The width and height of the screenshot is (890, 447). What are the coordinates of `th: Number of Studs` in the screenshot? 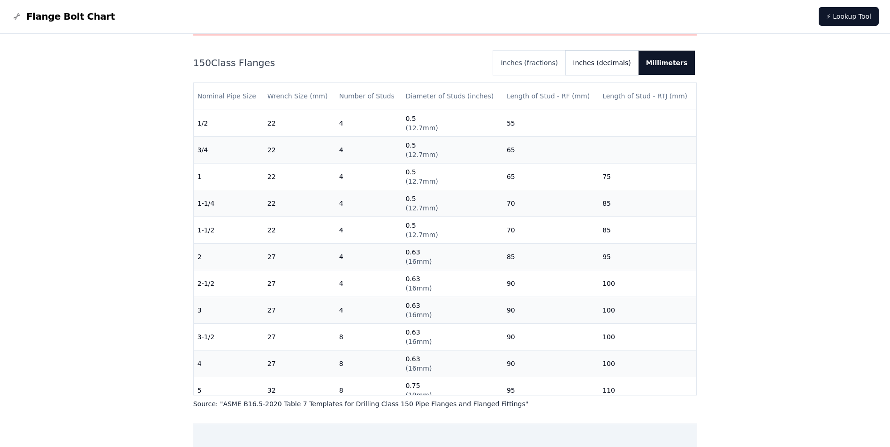 It's located at (369, 96).